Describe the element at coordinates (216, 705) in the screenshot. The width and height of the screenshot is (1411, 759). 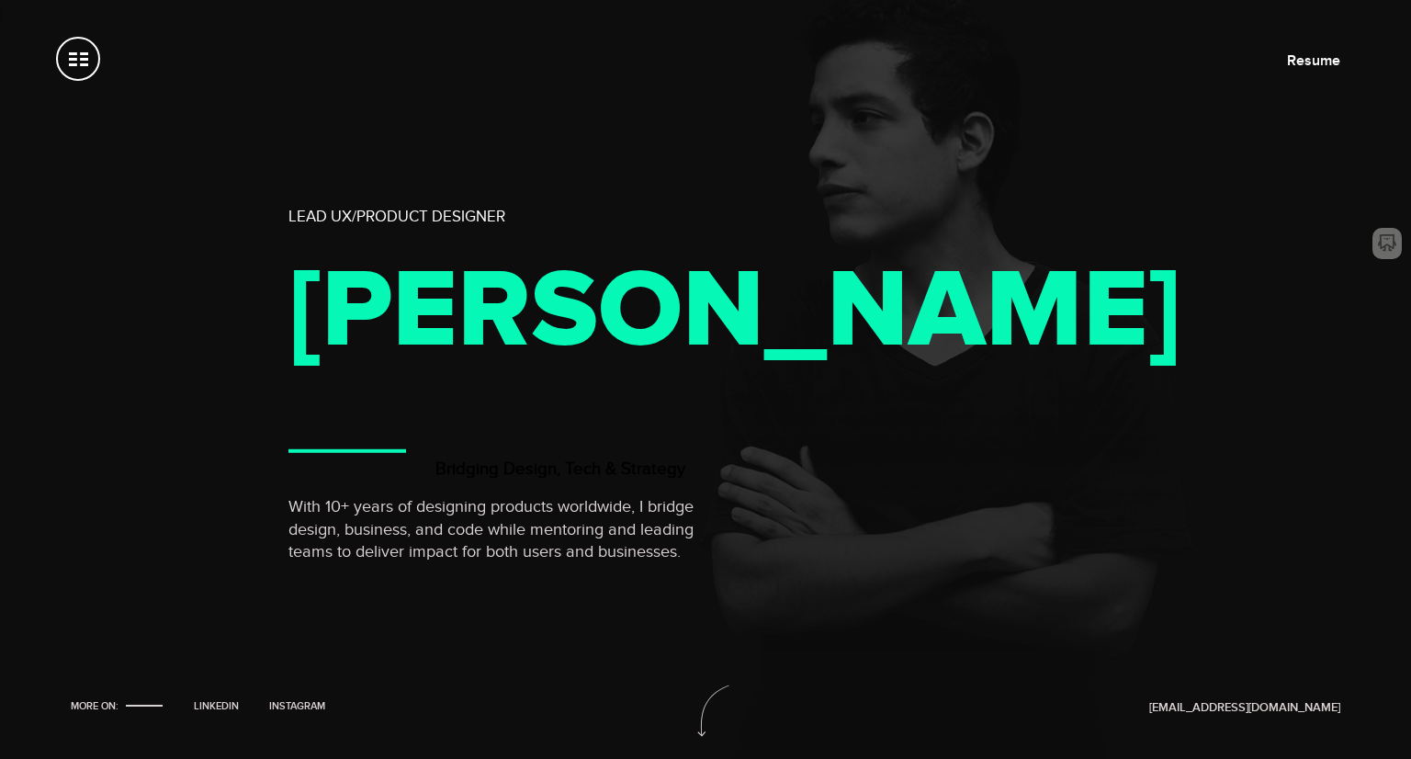
I see `a: LinkedIn` at that location.